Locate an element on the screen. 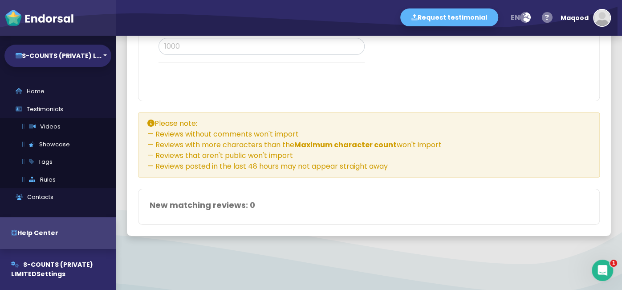 This screenshot has height=290, width=622. div: Please note: — Reviews without comments won't import — Reviews with more characters than the won'... is located at coordinates (369, 145).